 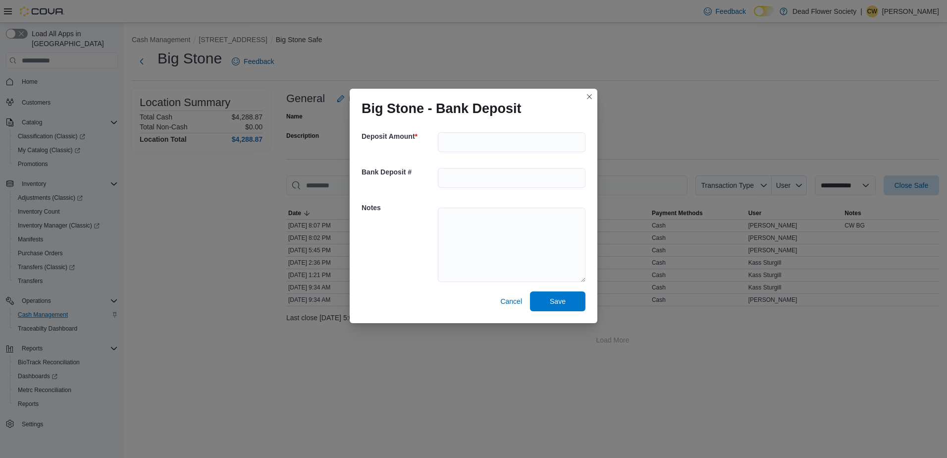 I want to click on h5: Notes, so click(x=399, y=207).